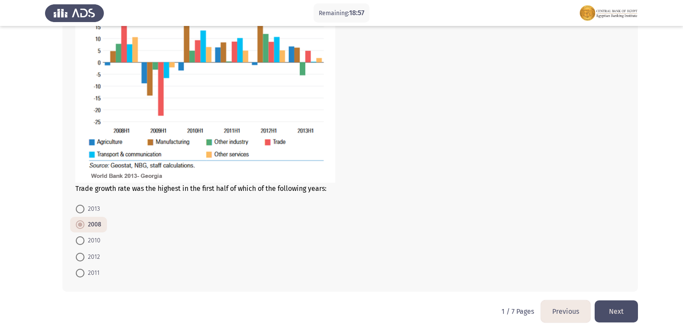  I want to click on span: 2013, so click(92, 209).